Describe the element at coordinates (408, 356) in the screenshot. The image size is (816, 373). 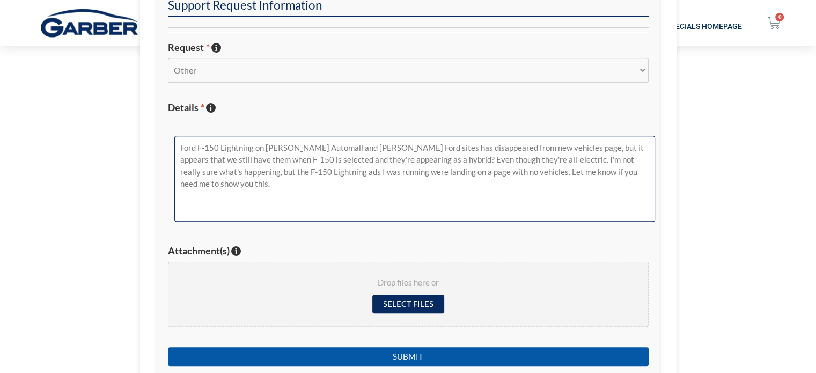
I see `input: Submit` at that location.